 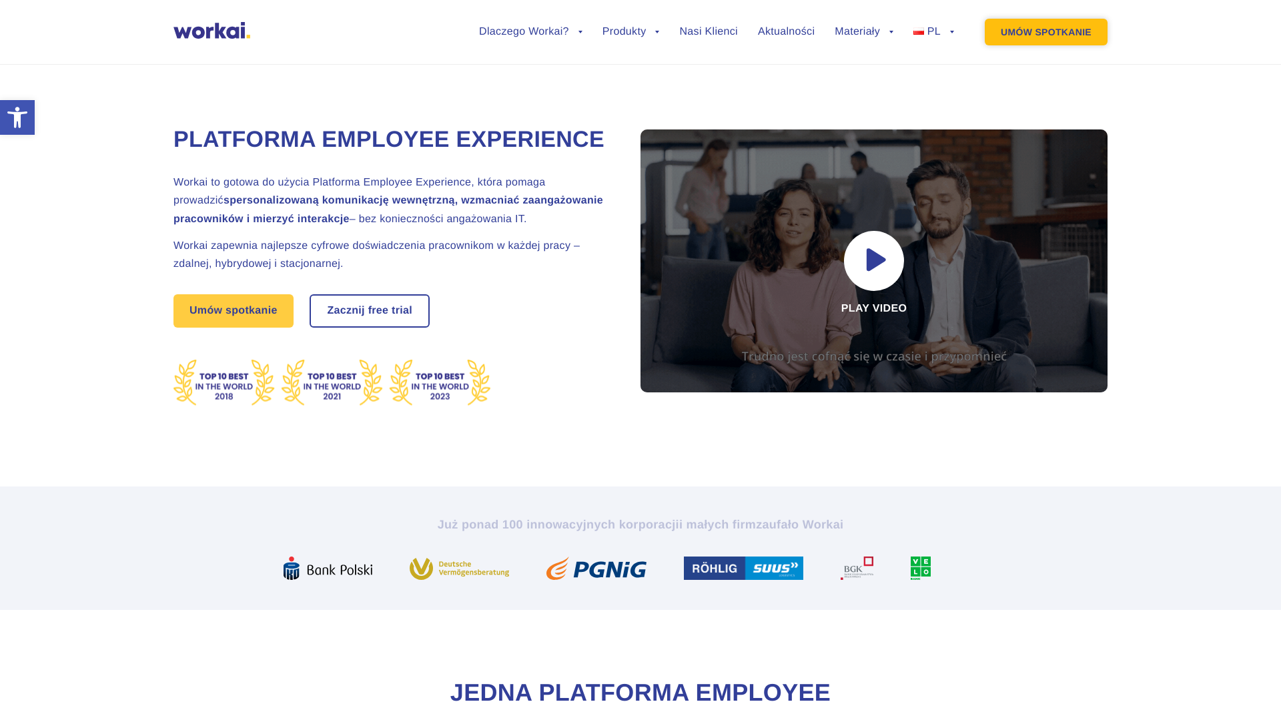 I want to click on a: UMÓW SPOTKANIE, so click(x=1046, y=32).